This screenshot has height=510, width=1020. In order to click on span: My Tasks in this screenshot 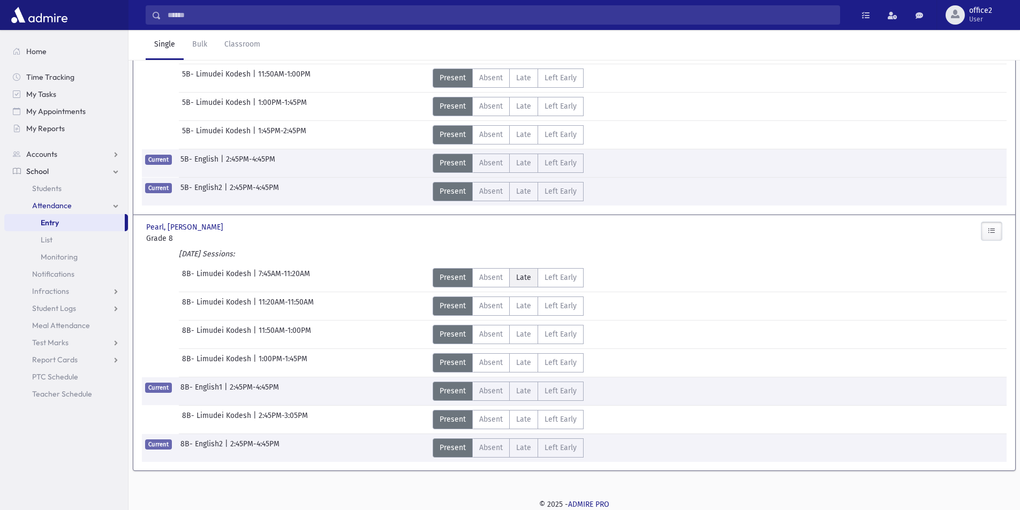, I will do `click(41, 94)`.